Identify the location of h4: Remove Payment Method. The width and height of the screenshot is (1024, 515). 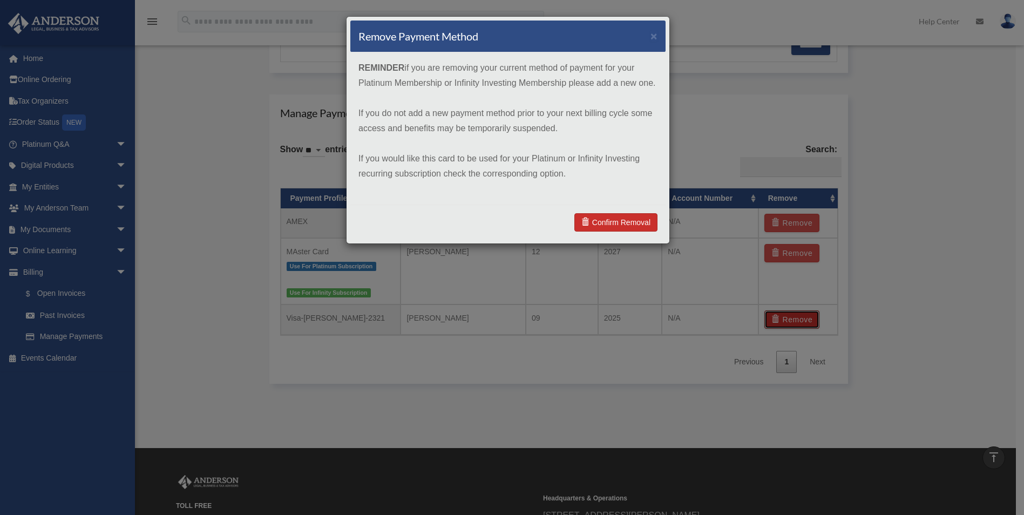
(419, 36).